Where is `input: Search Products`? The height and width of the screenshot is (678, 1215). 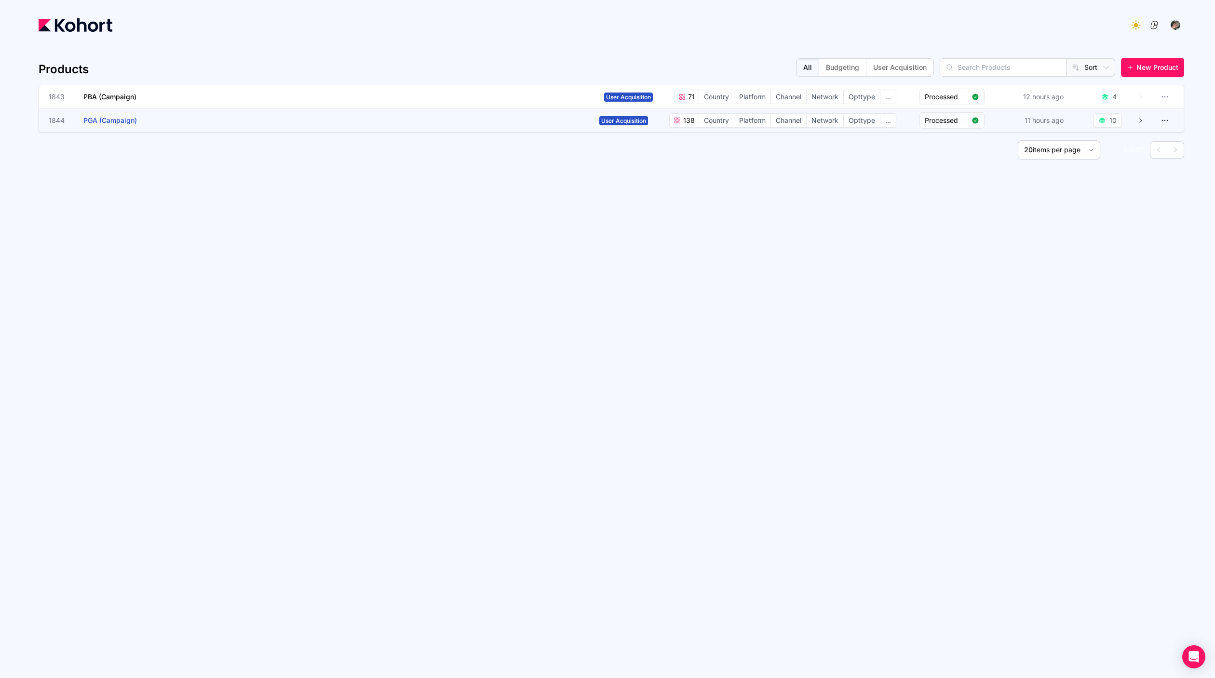 input: Search Products is located at coordinates (1003, 67).